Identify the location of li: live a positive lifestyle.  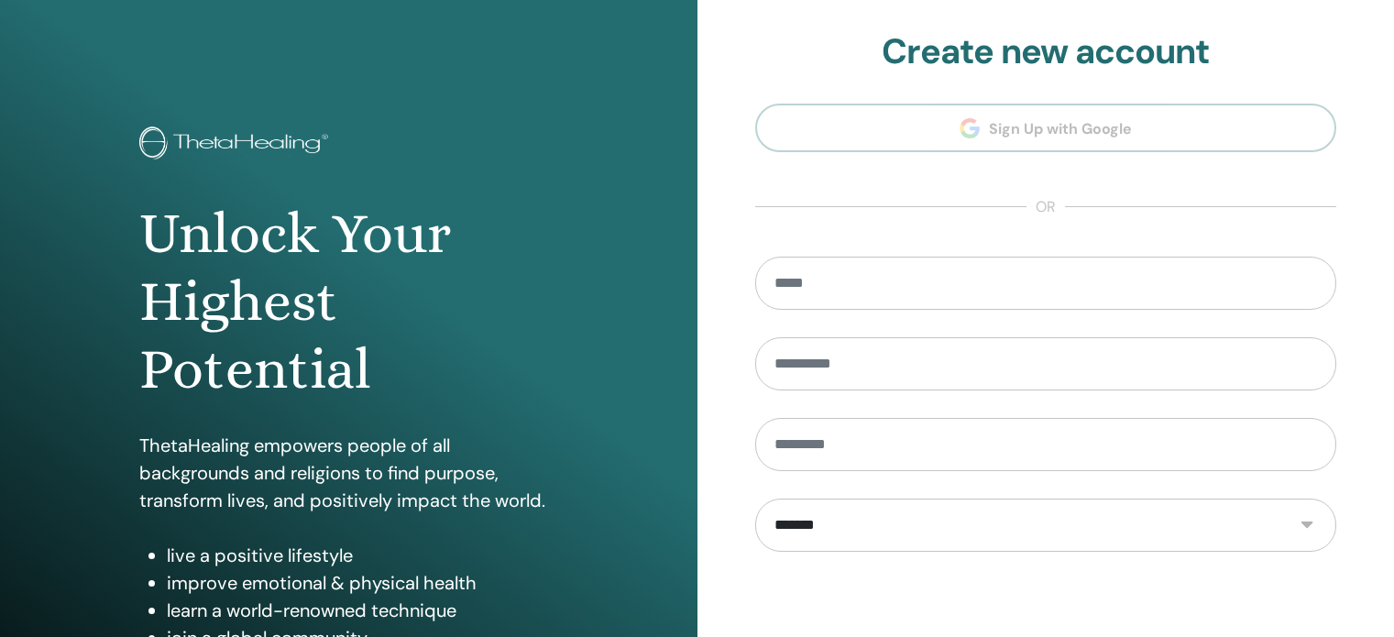
(362, 555).